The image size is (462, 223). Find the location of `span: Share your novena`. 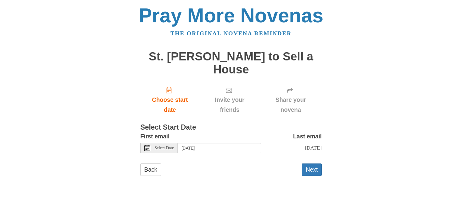

span: Share your novena is located at coordinates (290, 105).